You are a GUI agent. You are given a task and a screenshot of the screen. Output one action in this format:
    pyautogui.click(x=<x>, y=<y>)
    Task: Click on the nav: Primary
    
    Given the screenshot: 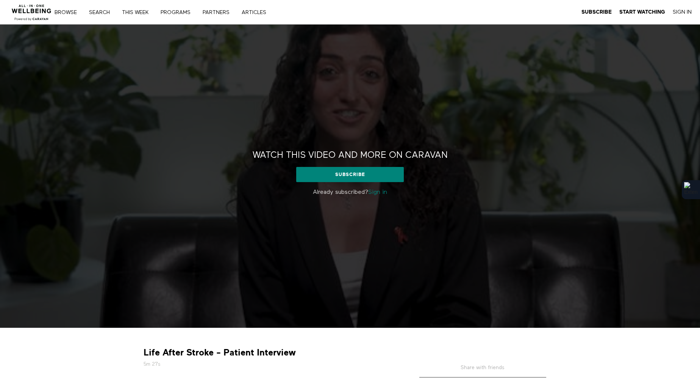 What is the action you would take?
    pyautogui.click(x=171, y=12)
    